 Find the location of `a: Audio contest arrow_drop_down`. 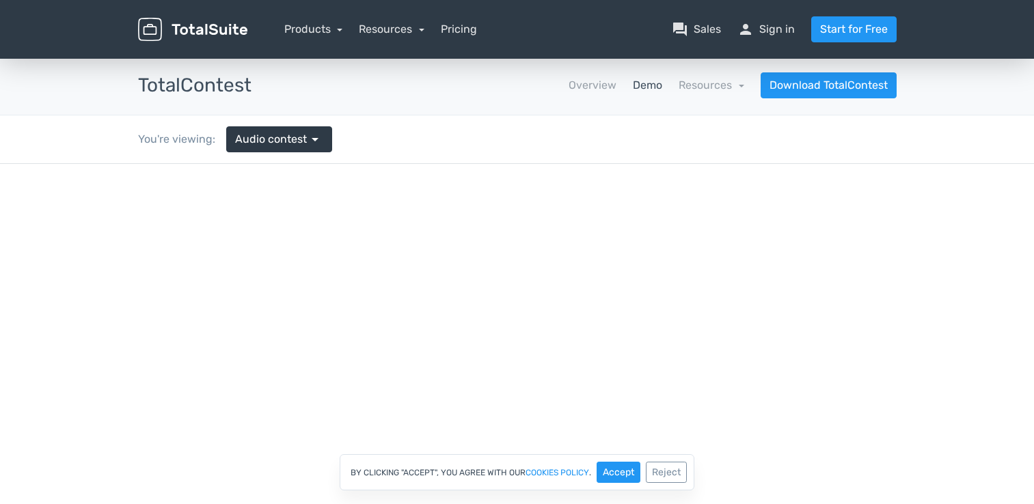

a: Audio contest arrow_drop_down is located at coordinates (279, 139).